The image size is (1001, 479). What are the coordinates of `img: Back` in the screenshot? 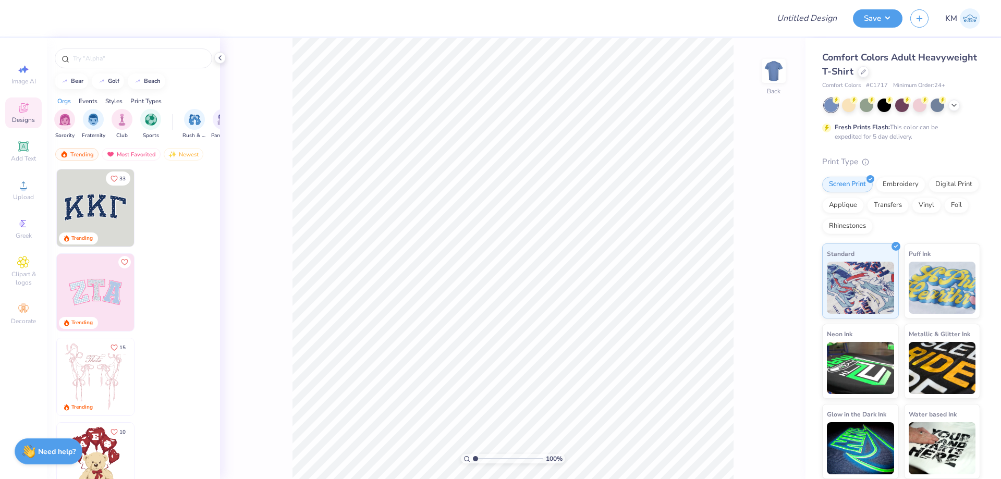 It's located at (774, 71).